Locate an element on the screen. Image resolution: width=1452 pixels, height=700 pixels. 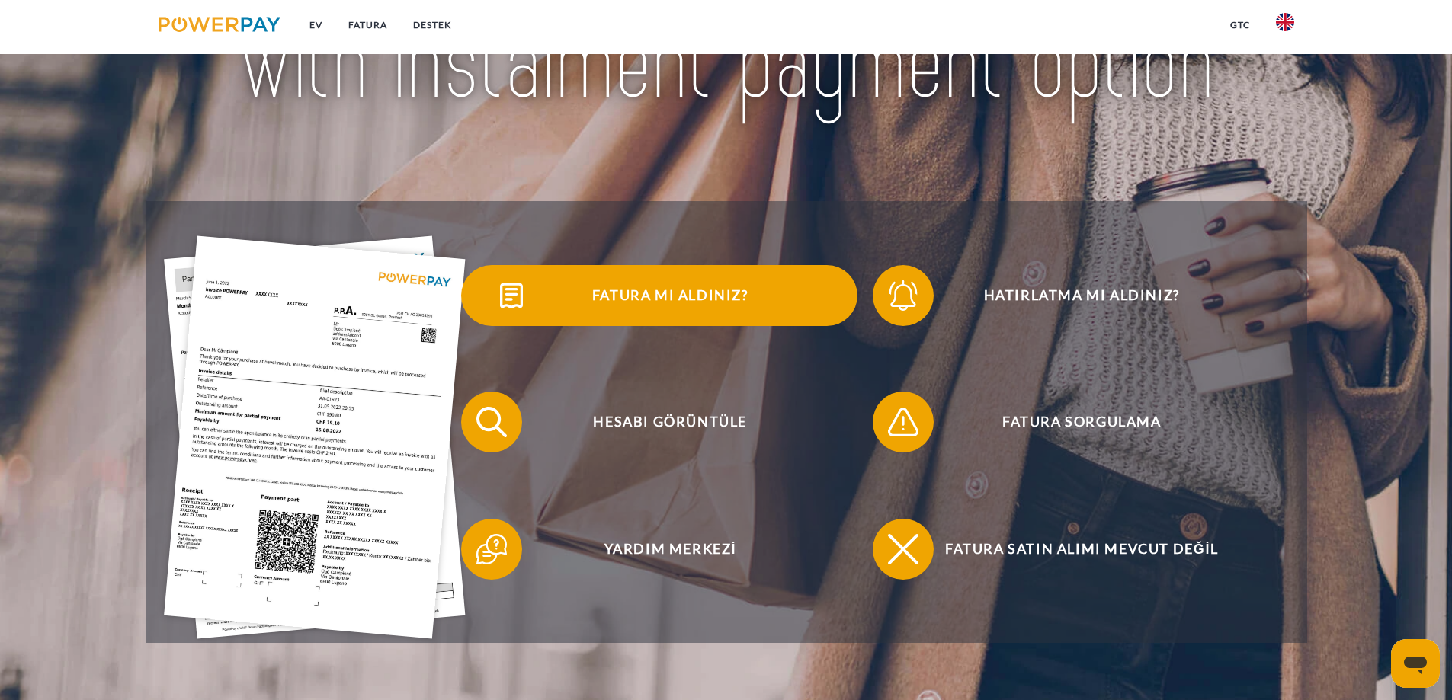
font: Ev is located at coordinates (315, 24).